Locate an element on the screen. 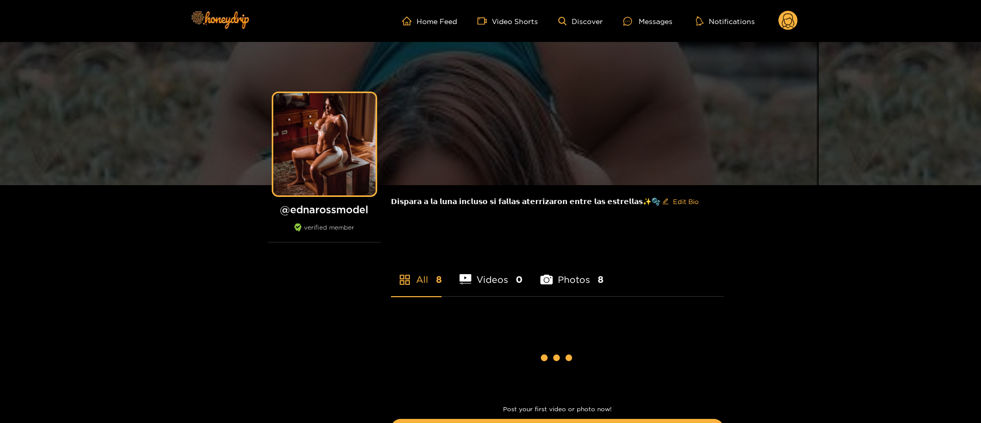  span: edit is located at coordinates (666, 202).